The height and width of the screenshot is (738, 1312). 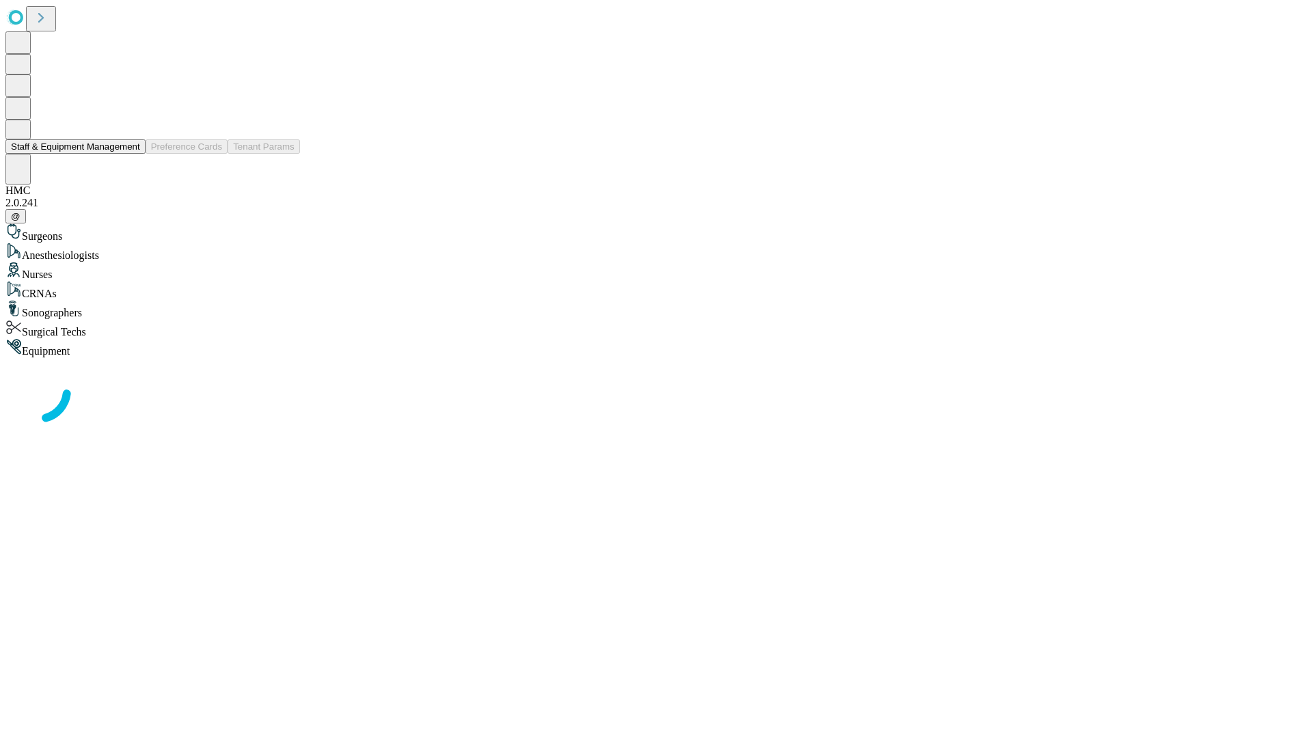 I want to click on div: Nurses, so click(x=656, y=271).